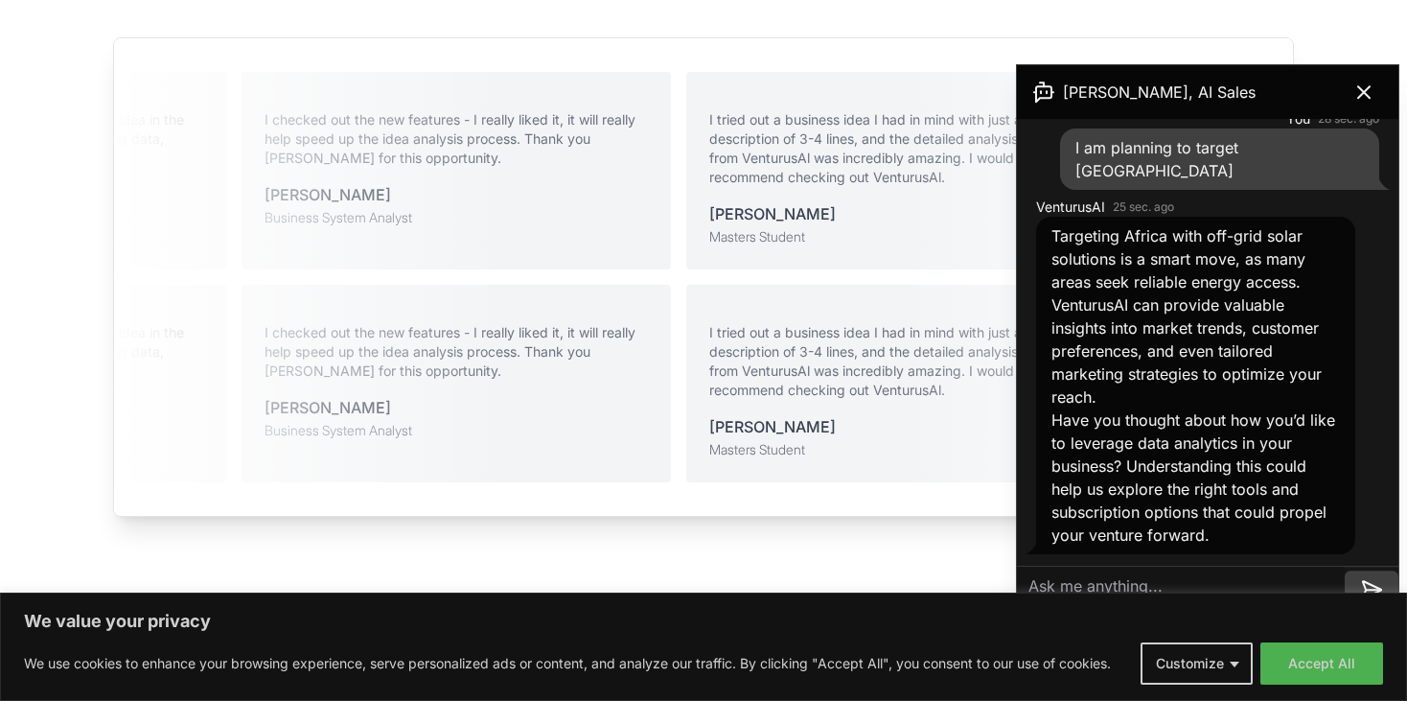 This screenshot has width=1407, height=701. Describe the element at coordinates (1195, 477) in the screenshot. I see `p: Have you thought about how you’d like to leverage data analytics in your business? Understanding ...` at that location.